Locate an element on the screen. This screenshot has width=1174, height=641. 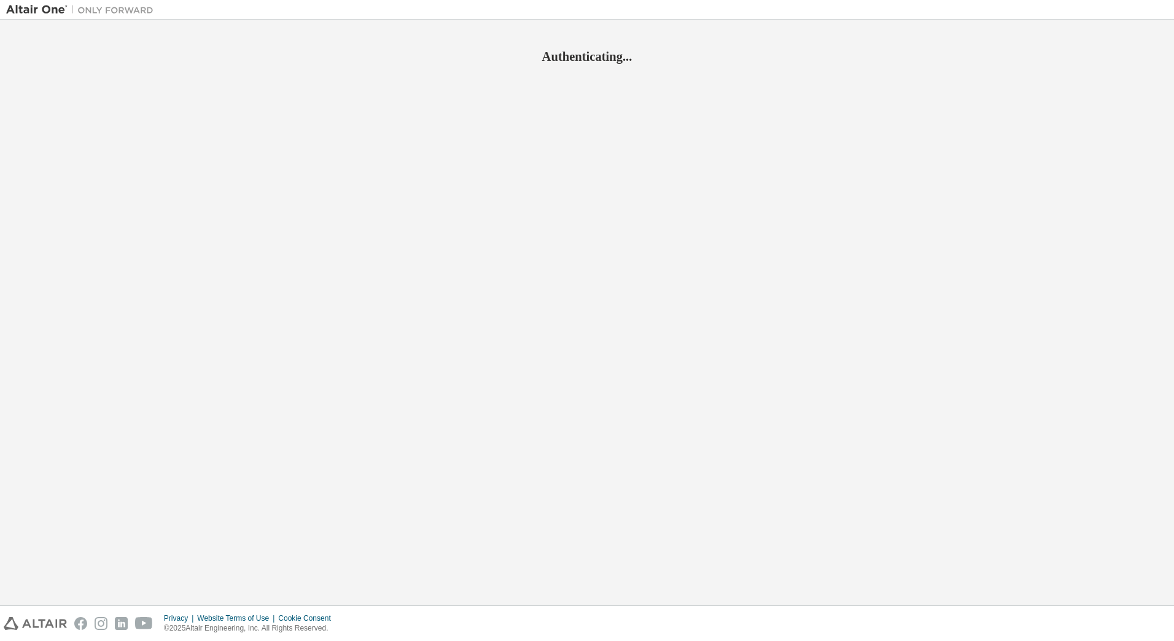
div: Website Terms of Use is located at coordinates (238, 618).